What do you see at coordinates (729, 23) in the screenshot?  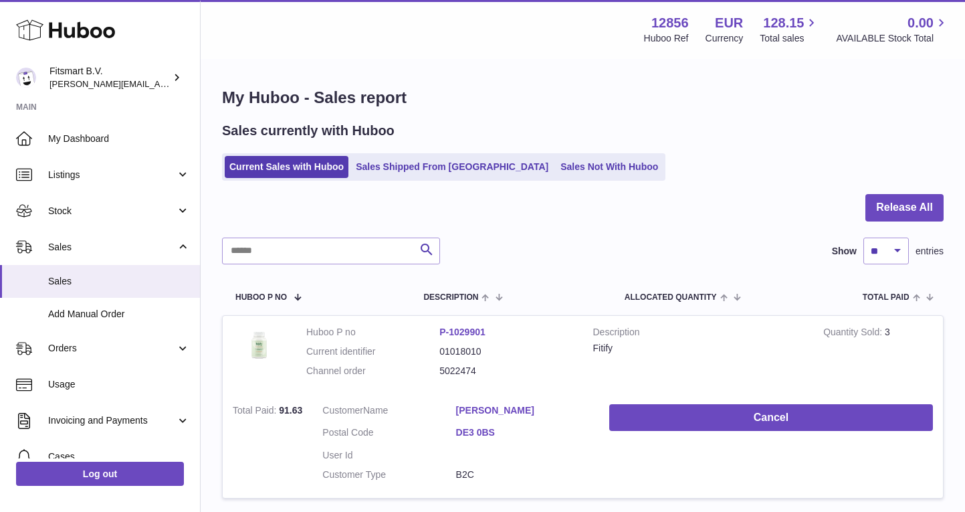 I see `strong: EUR` at bounding box center [729, 23].